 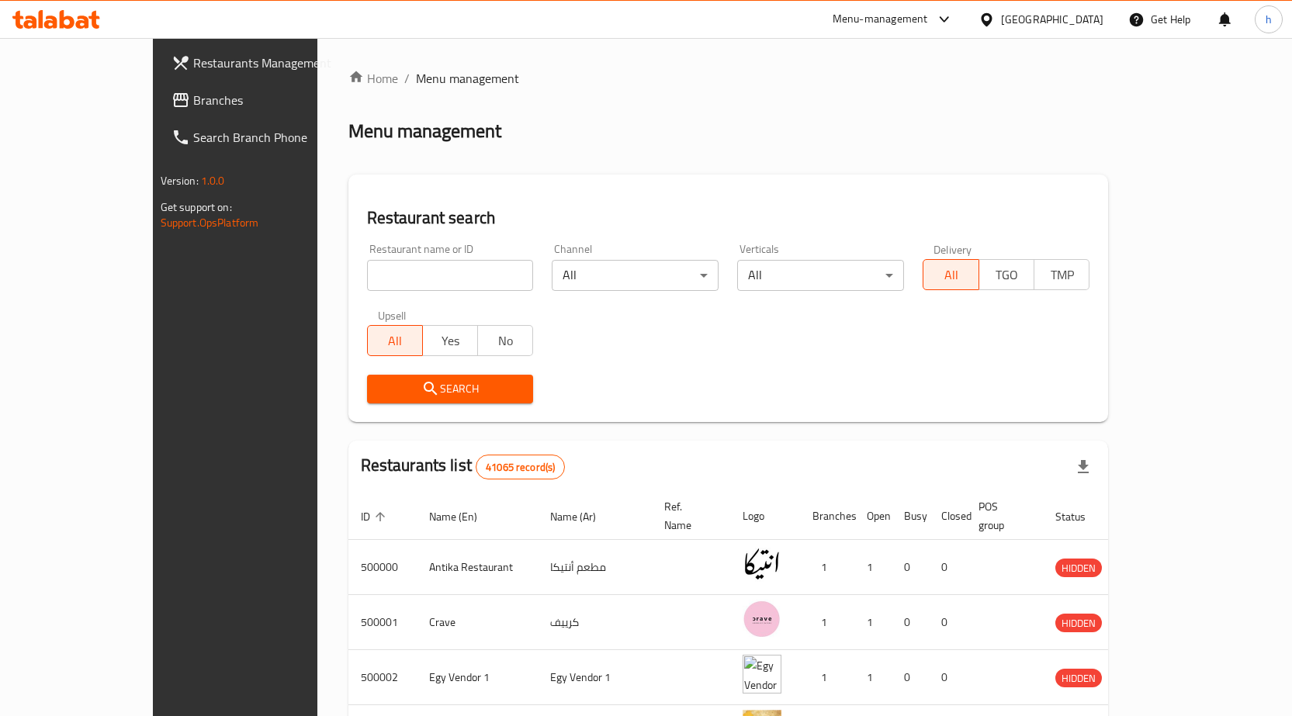 What do you see at coordinates (477, 567) in the screenshot?
I see `td: Antika Restaurant` at bounding box center [477, 567].